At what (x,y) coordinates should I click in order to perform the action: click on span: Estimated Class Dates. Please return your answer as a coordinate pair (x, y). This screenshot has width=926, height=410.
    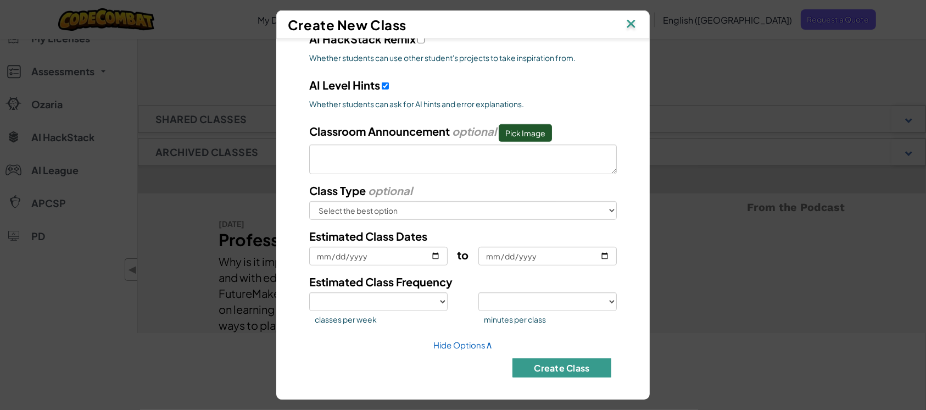
    Looking at the image, I should click on (368, 236).